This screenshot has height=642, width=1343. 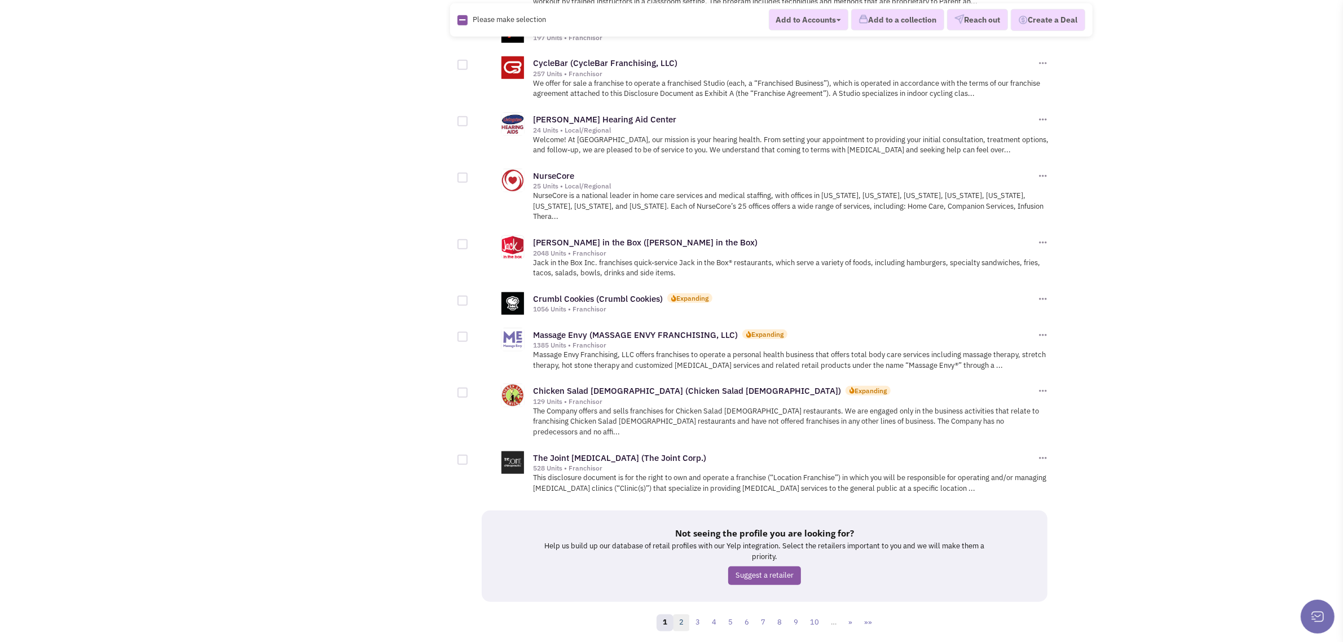 I want to click on div: 129 Units • Franchisor, so click(x=785, y=402).